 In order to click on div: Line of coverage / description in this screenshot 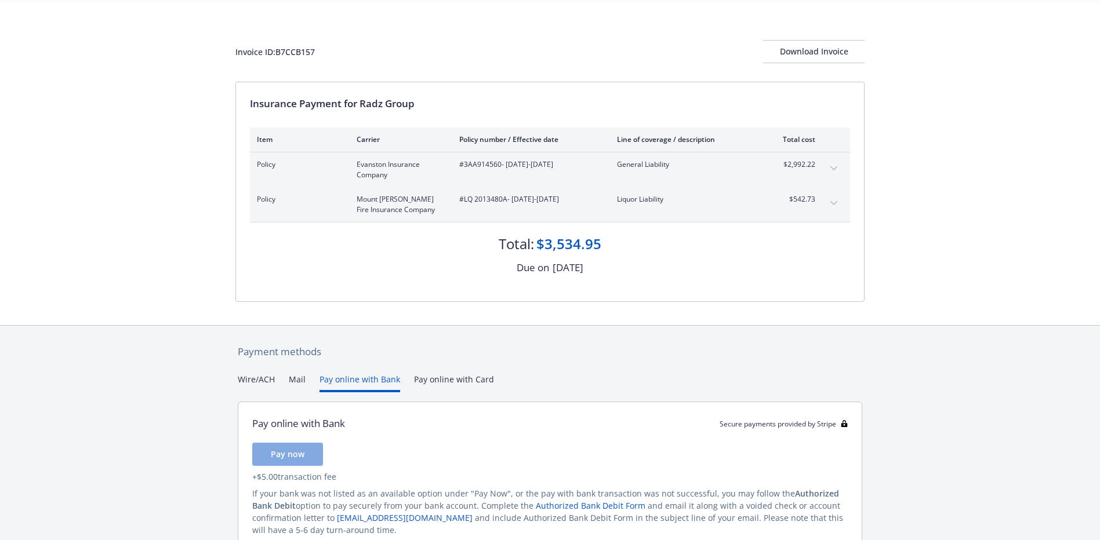, I will do `click(685, 139)`.